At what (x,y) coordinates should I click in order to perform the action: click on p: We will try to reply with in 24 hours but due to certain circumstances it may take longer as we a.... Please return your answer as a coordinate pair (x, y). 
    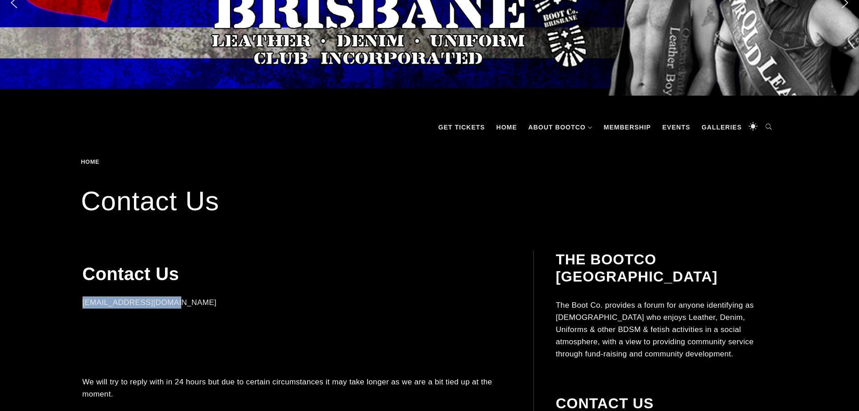
    Looking at the image, I should click on (297, 388).